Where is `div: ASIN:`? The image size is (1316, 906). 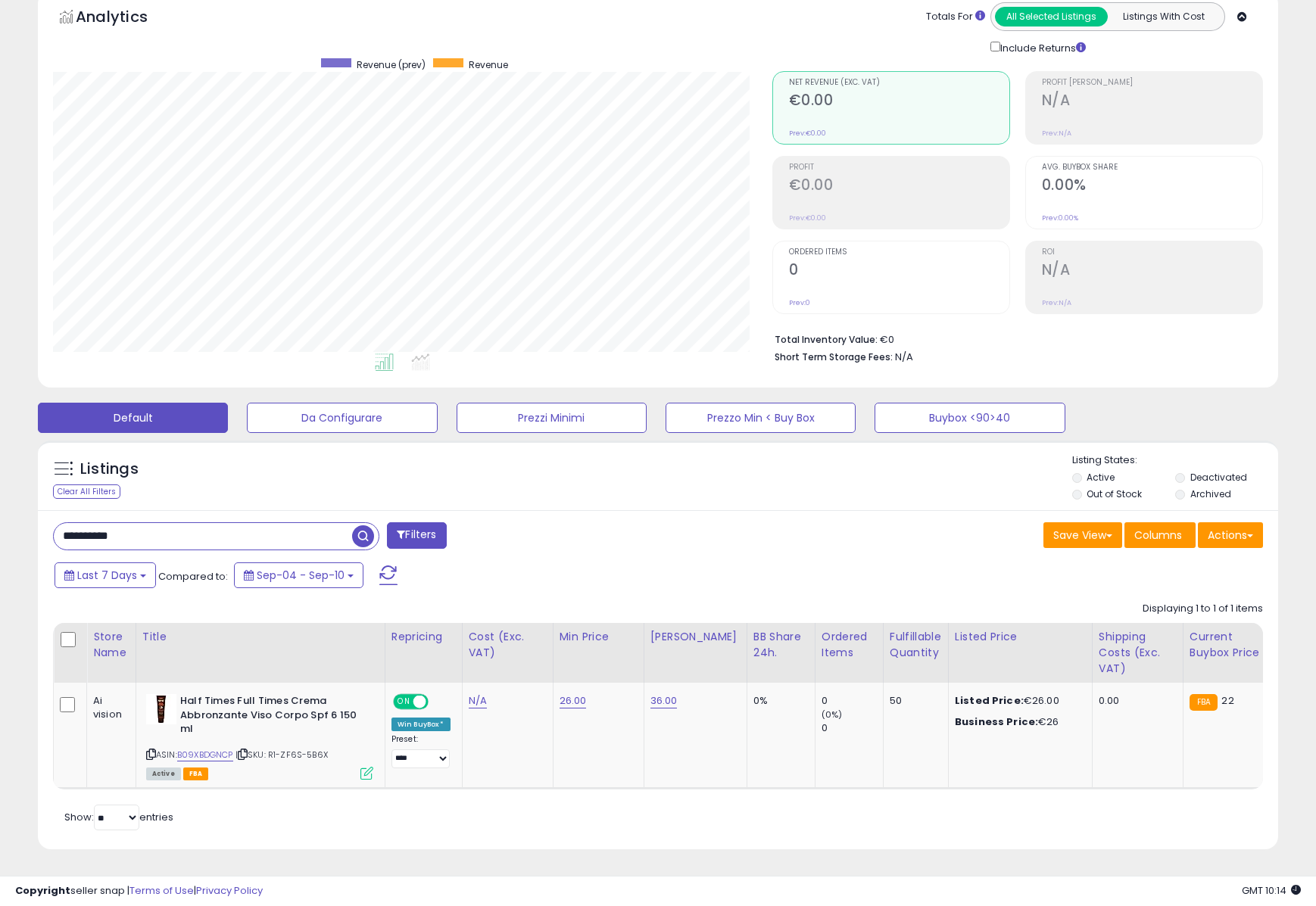
div: ASIN: is located at coordinates (260, 736).